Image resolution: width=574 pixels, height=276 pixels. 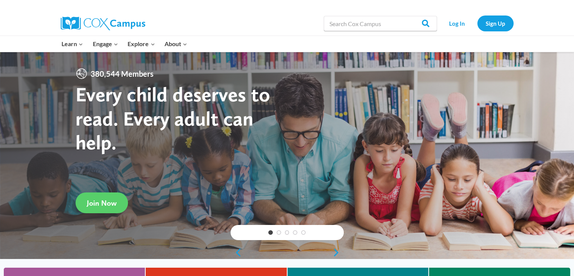 What do you see at coordinates (338, 252) in the screenshot?
I see `a: next` at bounding box center [338, 252].